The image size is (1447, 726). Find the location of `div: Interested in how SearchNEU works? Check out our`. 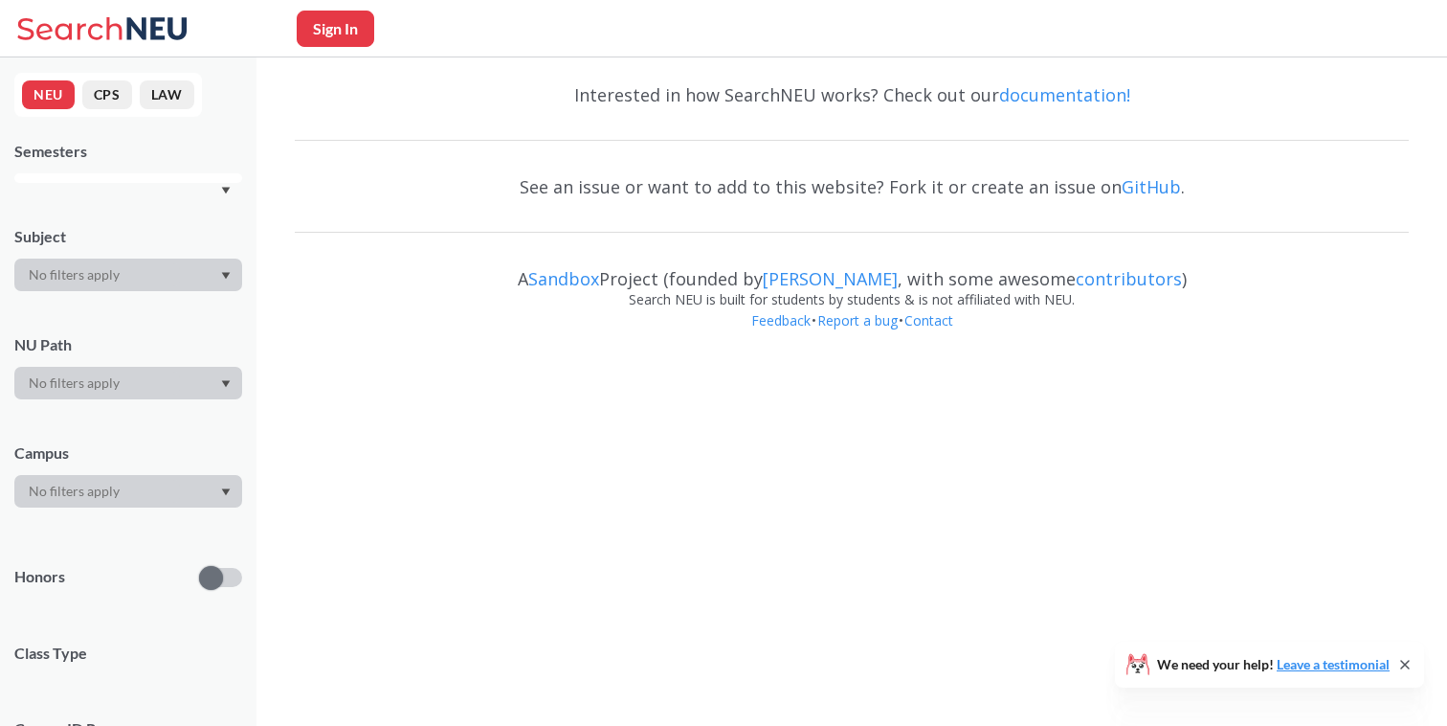

div: Interested in how SearchNEU works? Check out our is located at coordinates (852, 95).